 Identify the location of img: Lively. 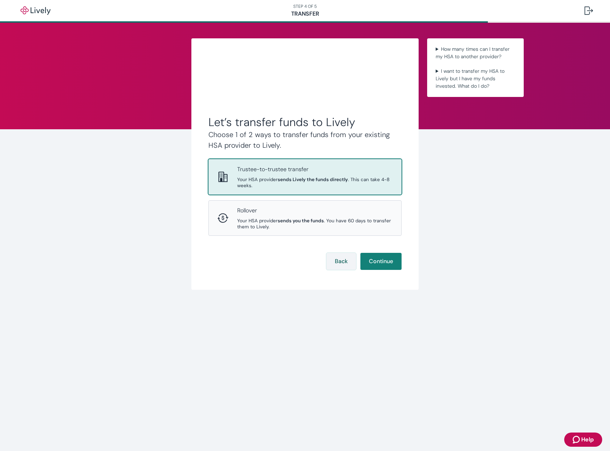
(36, 11).